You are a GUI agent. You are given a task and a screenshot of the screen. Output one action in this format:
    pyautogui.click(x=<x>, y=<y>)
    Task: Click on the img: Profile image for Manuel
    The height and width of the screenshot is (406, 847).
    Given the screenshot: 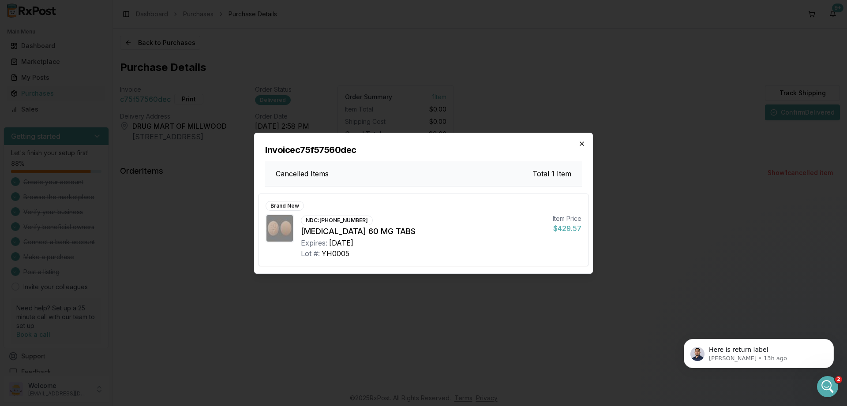 What is the action you would take?
    pyautogui.click(x=27, y=34)
    